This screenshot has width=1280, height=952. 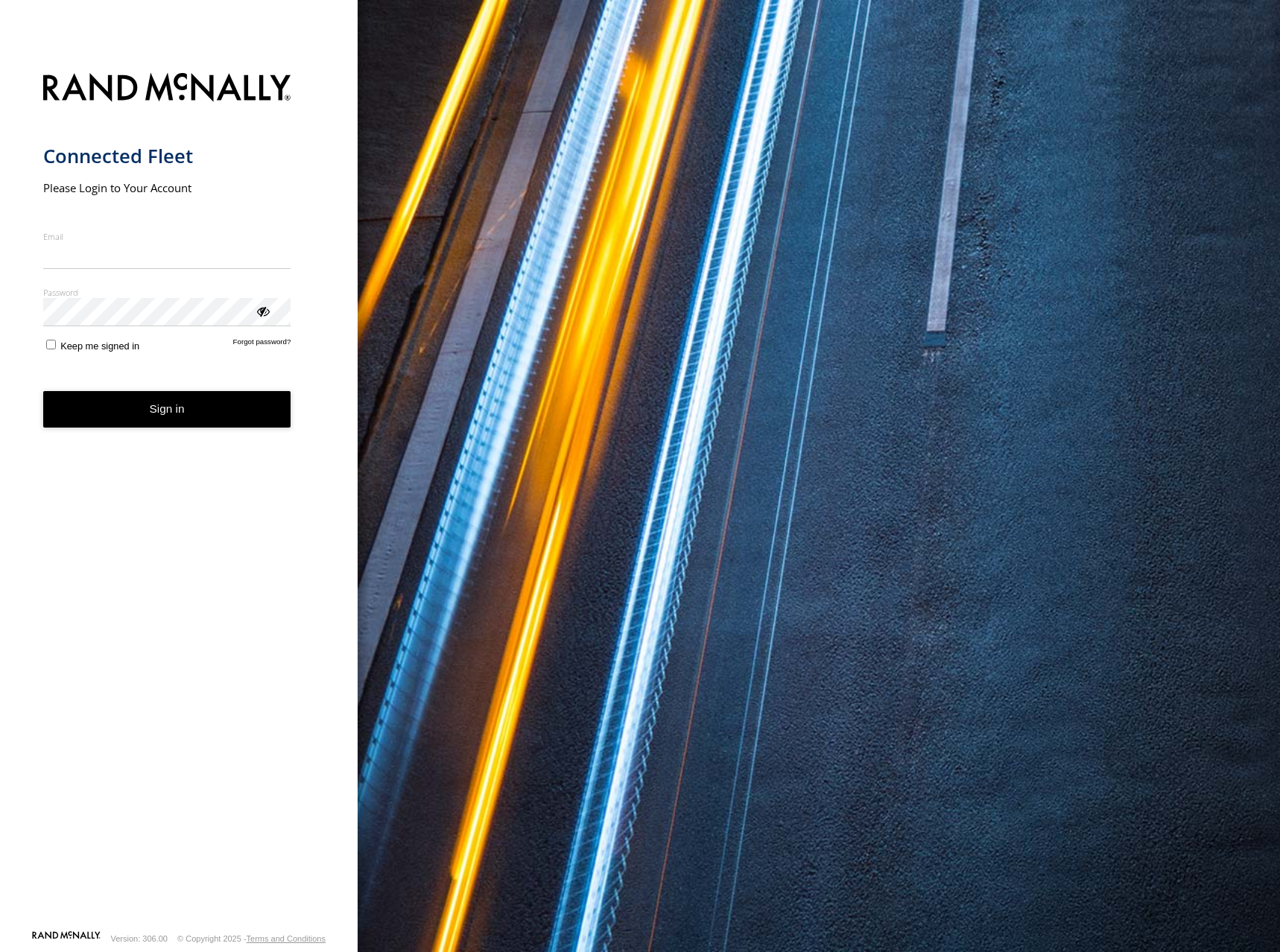 What do you see at coordinates (140, 939) in the screenshot?
I see `div: Version: 306.00` at bounding box center [140, 939].